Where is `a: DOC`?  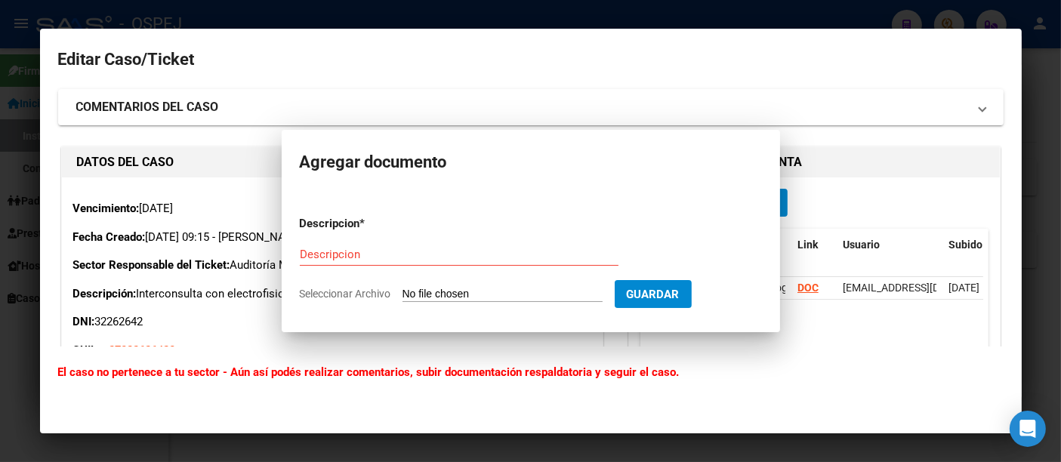
a: DOC is located at coordinates (808, 288).